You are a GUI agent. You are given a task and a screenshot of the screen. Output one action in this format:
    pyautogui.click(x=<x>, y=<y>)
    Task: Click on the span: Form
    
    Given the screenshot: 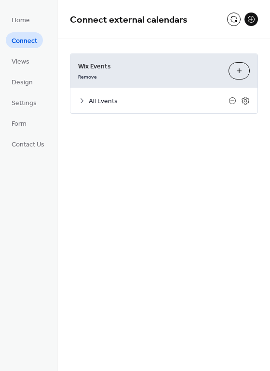 What is the action you would take?
    pyautogui.click(x=19, y=124)
    